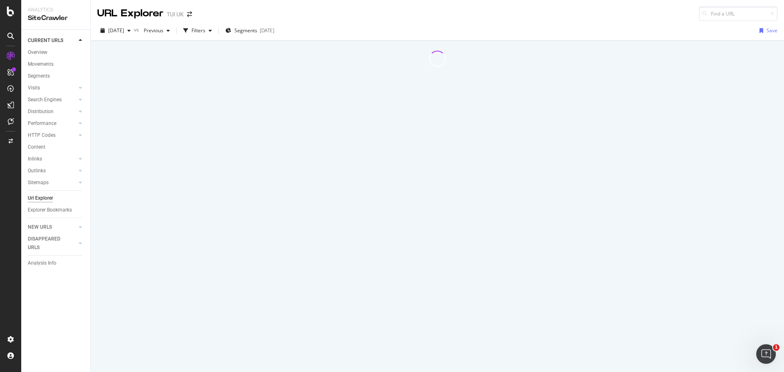 The height and width of the screenshot is (372, 784). I want to click on a: Movements, so click(56, 64).